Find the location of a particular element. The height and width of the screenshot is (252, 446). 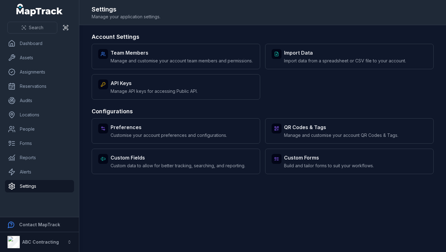

a: Audits is located at coordinates (39, 100).